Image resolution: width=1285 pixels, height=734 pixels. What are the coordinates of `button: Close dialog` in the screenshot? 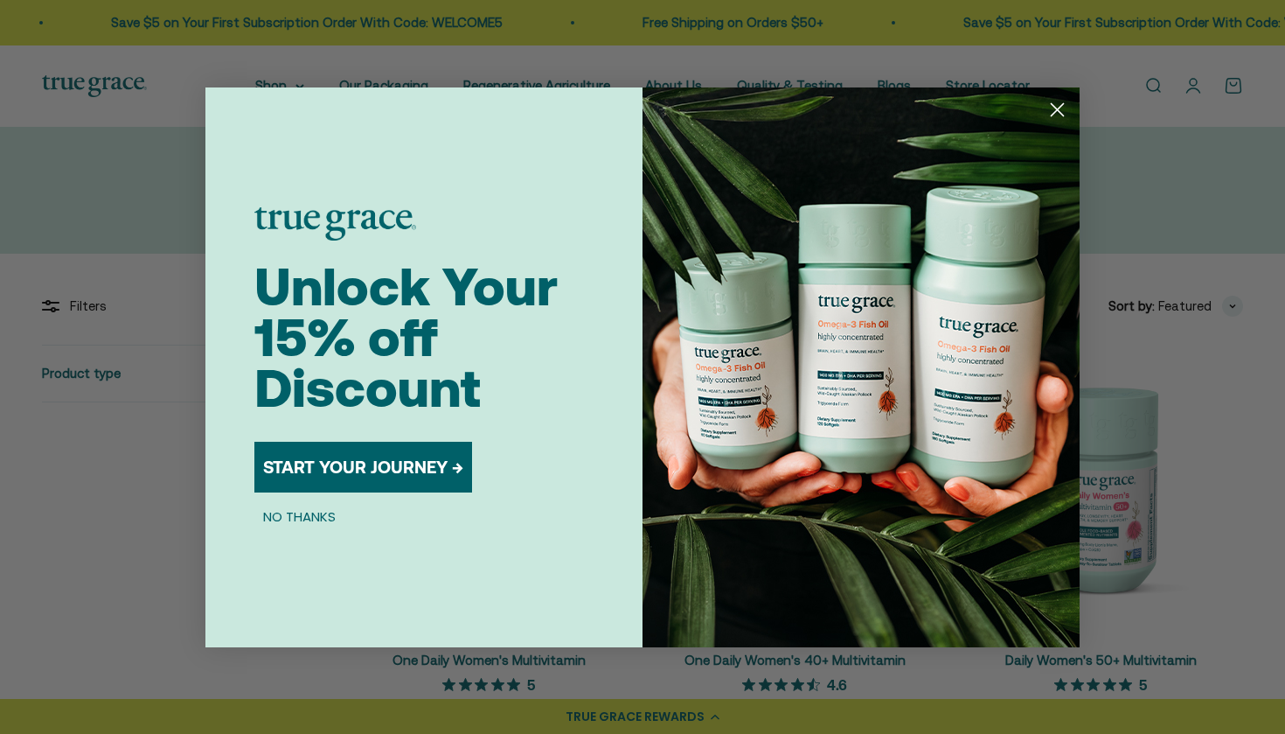 It's located at (1057, 109).